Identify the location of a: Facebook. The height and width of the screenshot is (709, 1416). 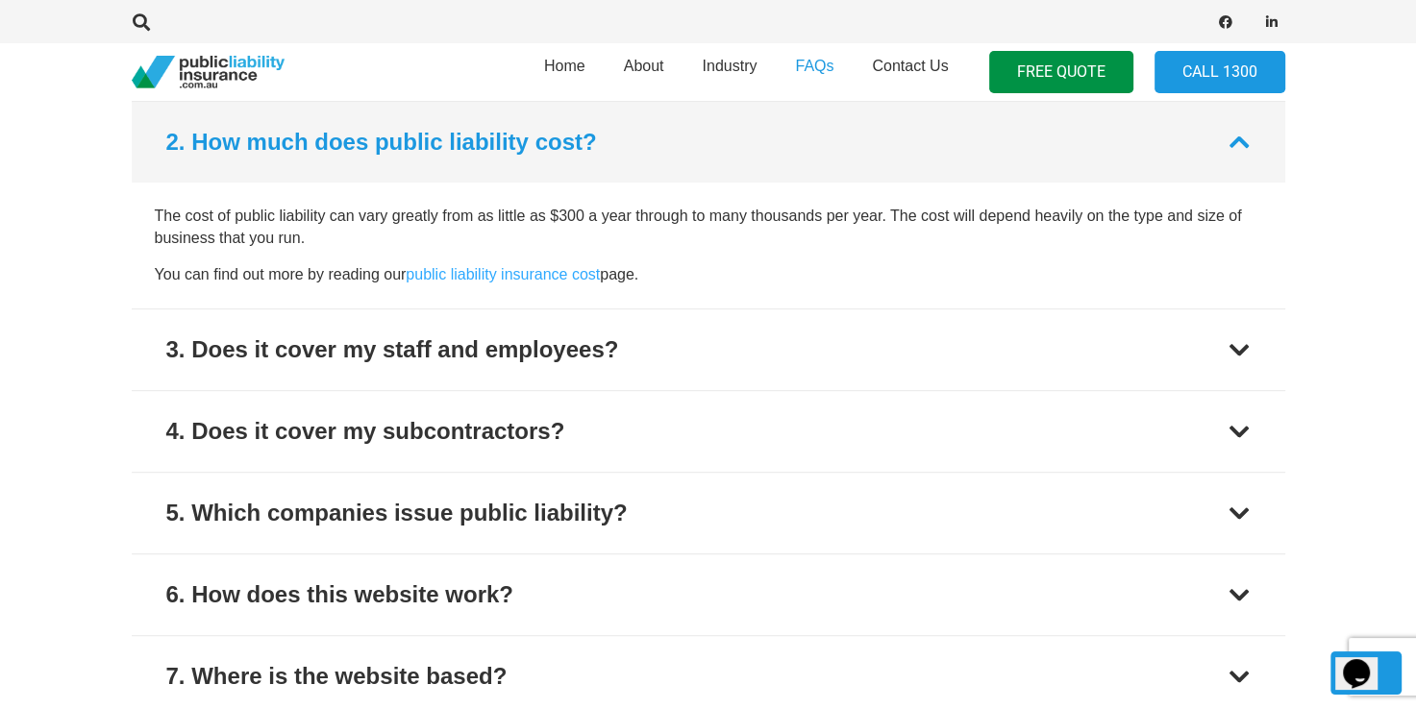
(1225, 22).